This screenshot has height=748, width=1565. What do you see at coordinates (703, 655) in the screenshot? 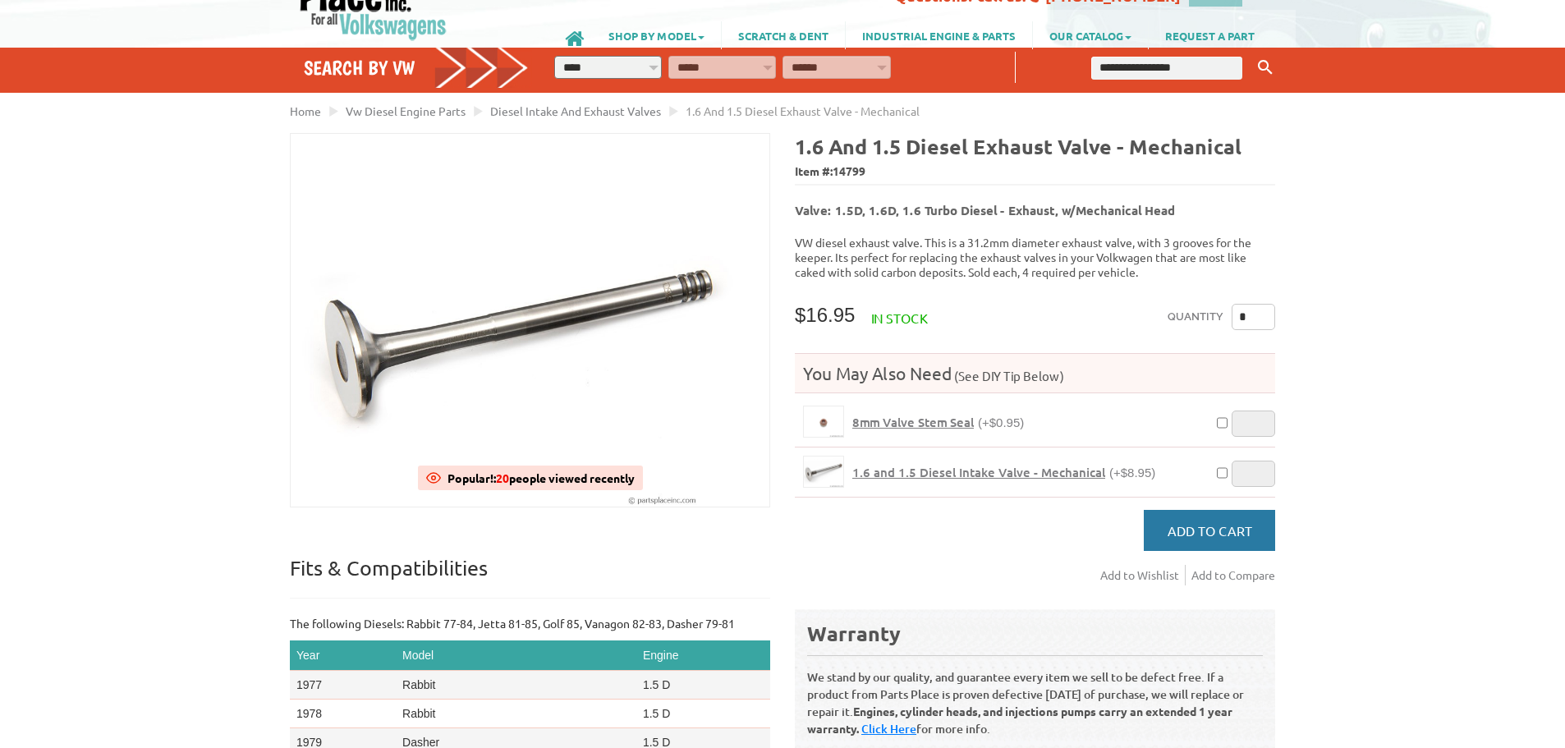
I see `th: Engine` at bounding box center [703, 655].